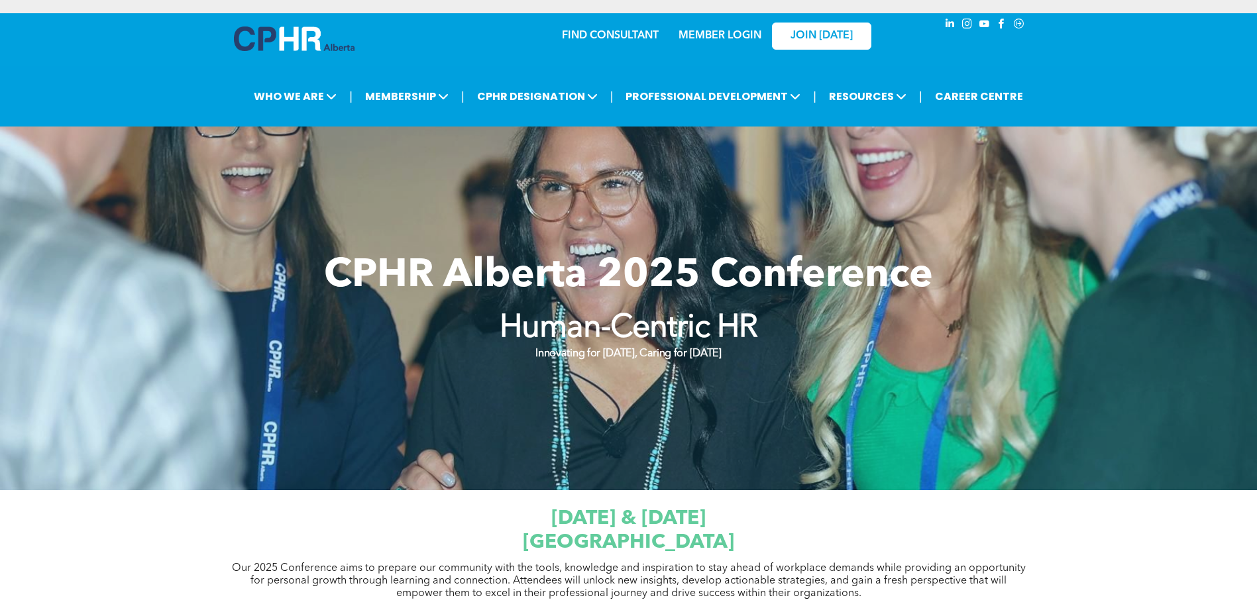 This screenshot has width=1257, height=612. I want to click on a: facebook, so click(1002, 25).